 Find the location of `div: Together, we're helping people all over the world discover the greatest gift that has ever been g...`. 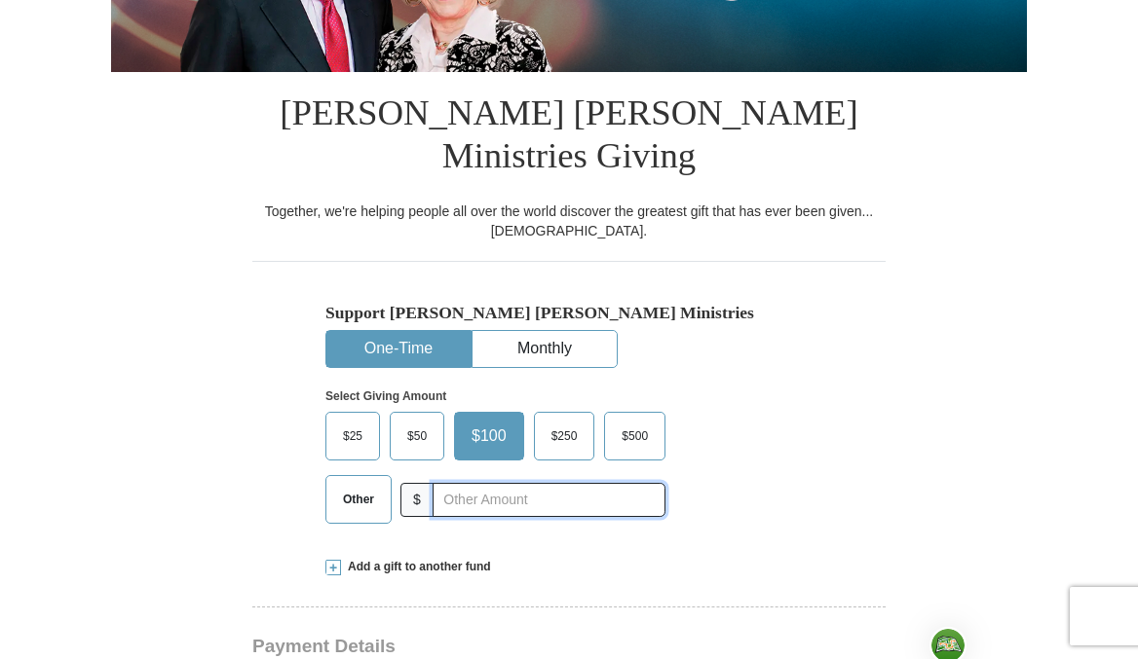

div: Together, we're helping people all over the world discover the greatest gift that has ever been g... is located at coordinates (569, 221).